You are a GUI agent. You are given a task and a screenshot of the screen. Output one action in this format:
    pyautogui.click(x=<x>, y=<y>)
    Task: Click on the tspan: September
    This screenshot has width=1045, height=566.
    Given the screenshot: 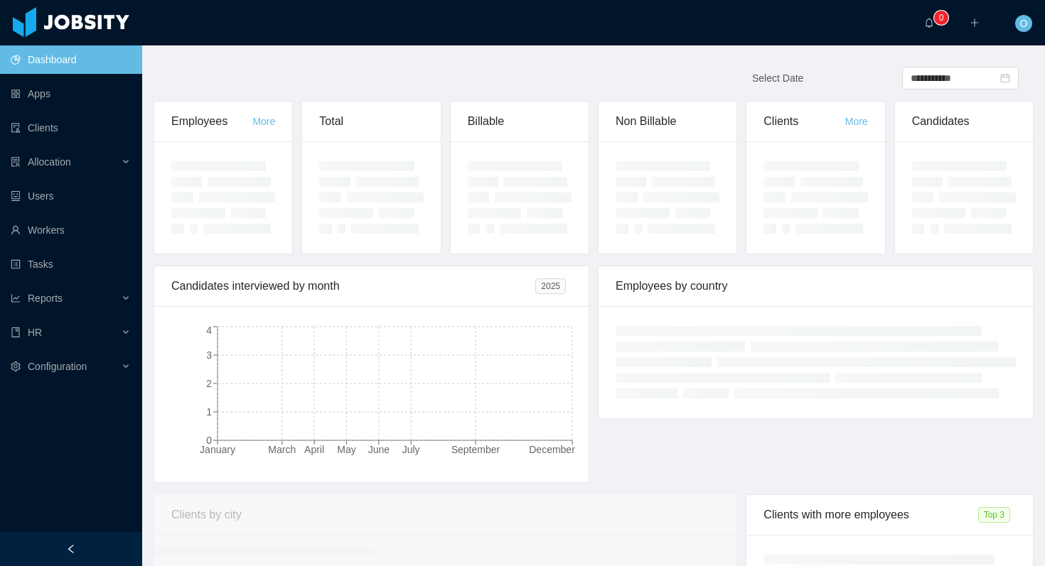 What is the action you would take?
    pyautogui.click(x=475, y=450)
    